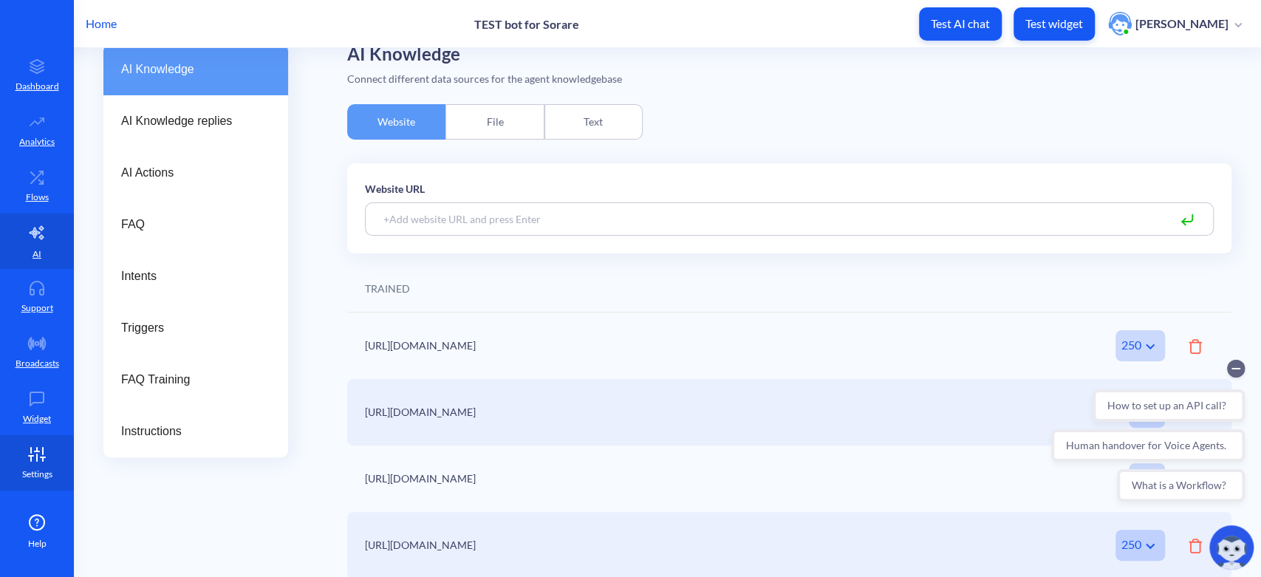 The image size is (1261, 577). What do you see at coordinates (593, 122) in the screenshot?
I see `div: Text` at bounding box center [593, 122].